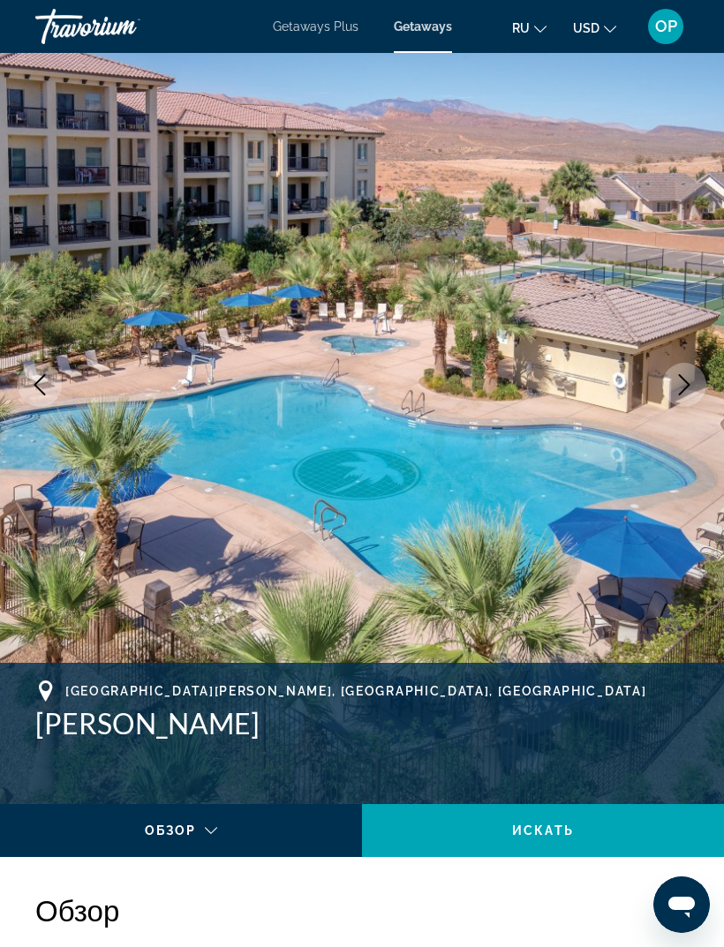 The height and width of the screenshot is (947, 724). I want to click on span: Getaways, so click(423, 26).